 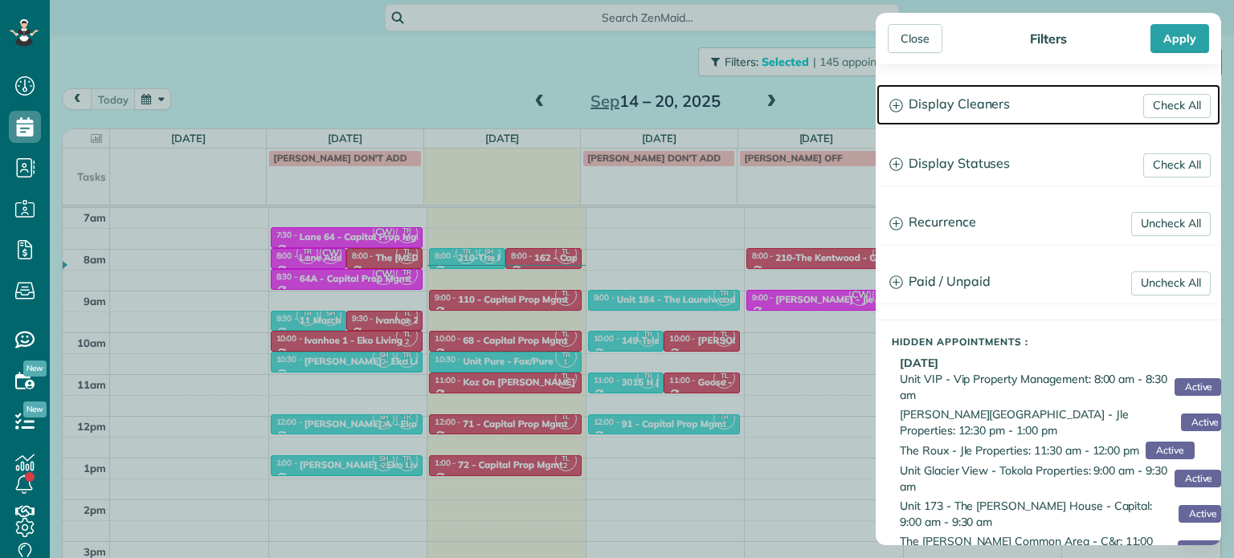 What do you see at coordinates (1048, 164) in the screenshot?
I see `h3: Display Statuses` at bounding box center [1048, 164].